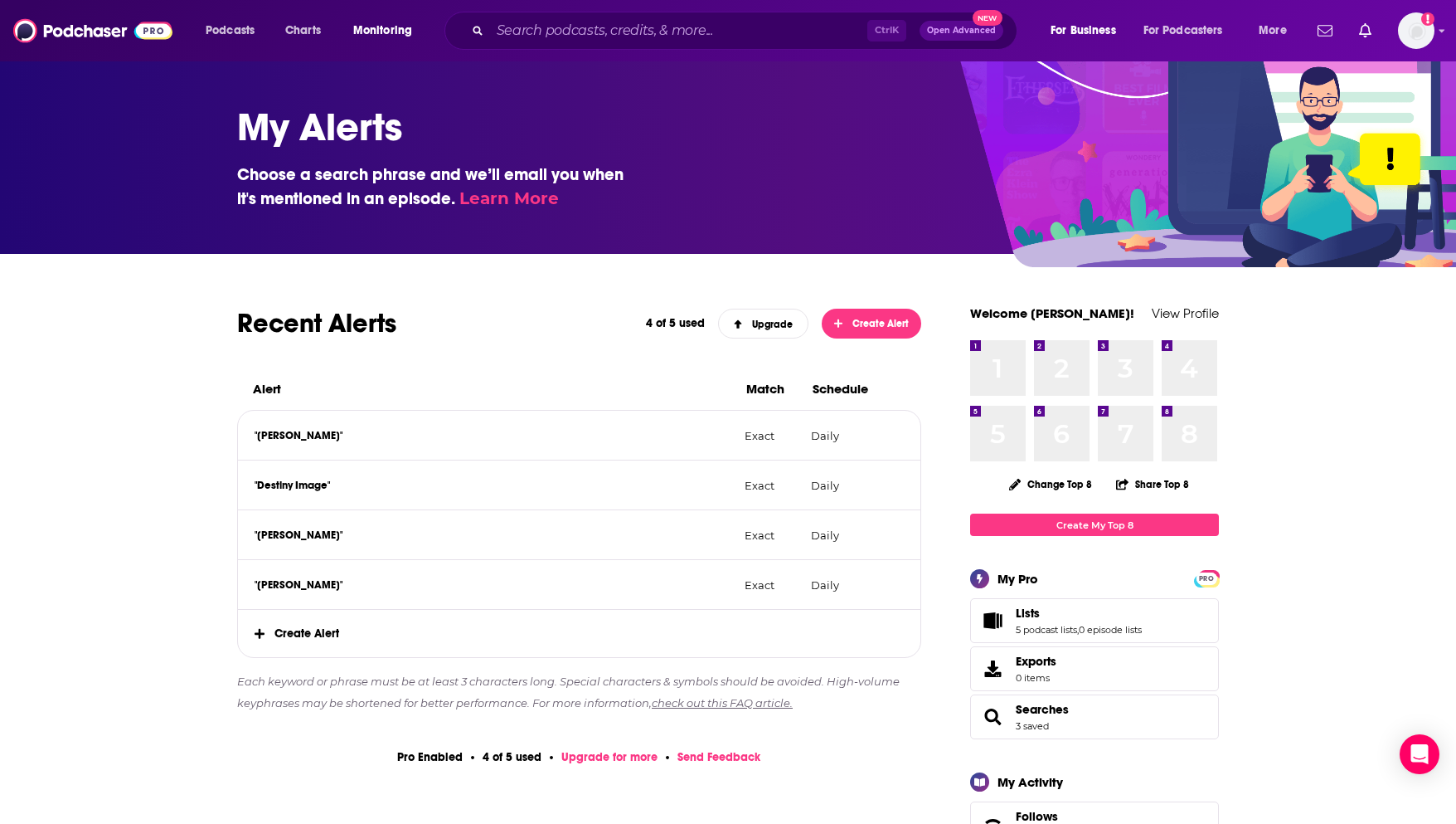 Image resolution: width=1456 pixels, height=824 pixels. What do you see at coordinates (1416, 31) in the screenshot?
I see `button: Show profile menu` at bounding box center [1416, 31].